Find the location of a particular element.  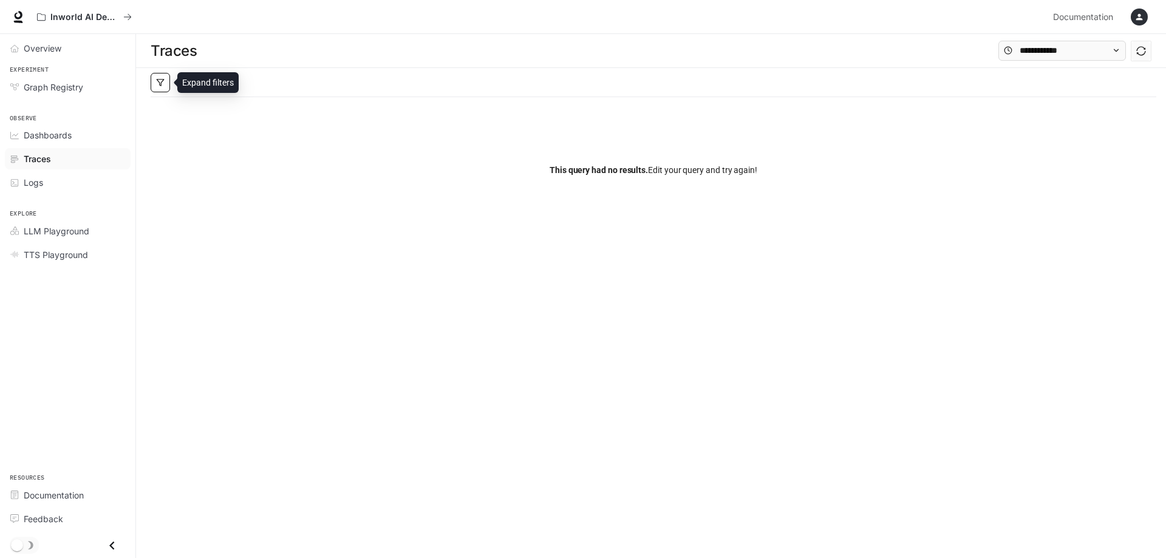

a: TTS Playground is located at coordinates (67, 254).